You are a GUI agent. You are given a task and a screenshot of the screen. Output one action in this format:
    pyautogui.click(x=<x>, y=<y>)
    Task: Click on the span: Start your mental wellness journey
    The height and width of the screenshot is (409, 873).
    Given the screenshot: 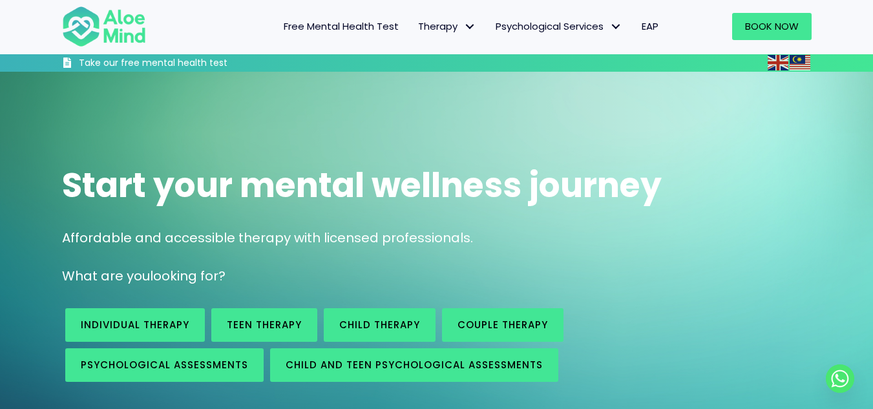 What is the action you would take?
    pyautogui.click(x=362, y=185)
    